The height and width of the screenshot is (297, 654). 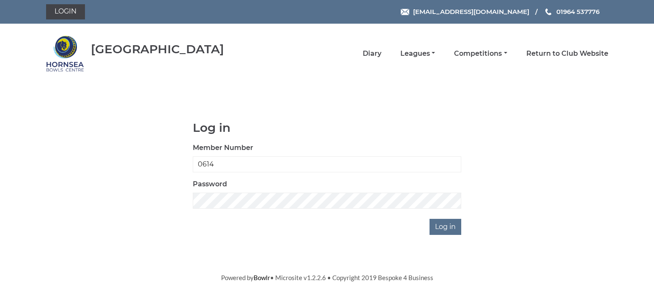 What do you see at coordinates (445, 227) in the screenshot?
I see `input: Log in` at bounding box center [445, 227].